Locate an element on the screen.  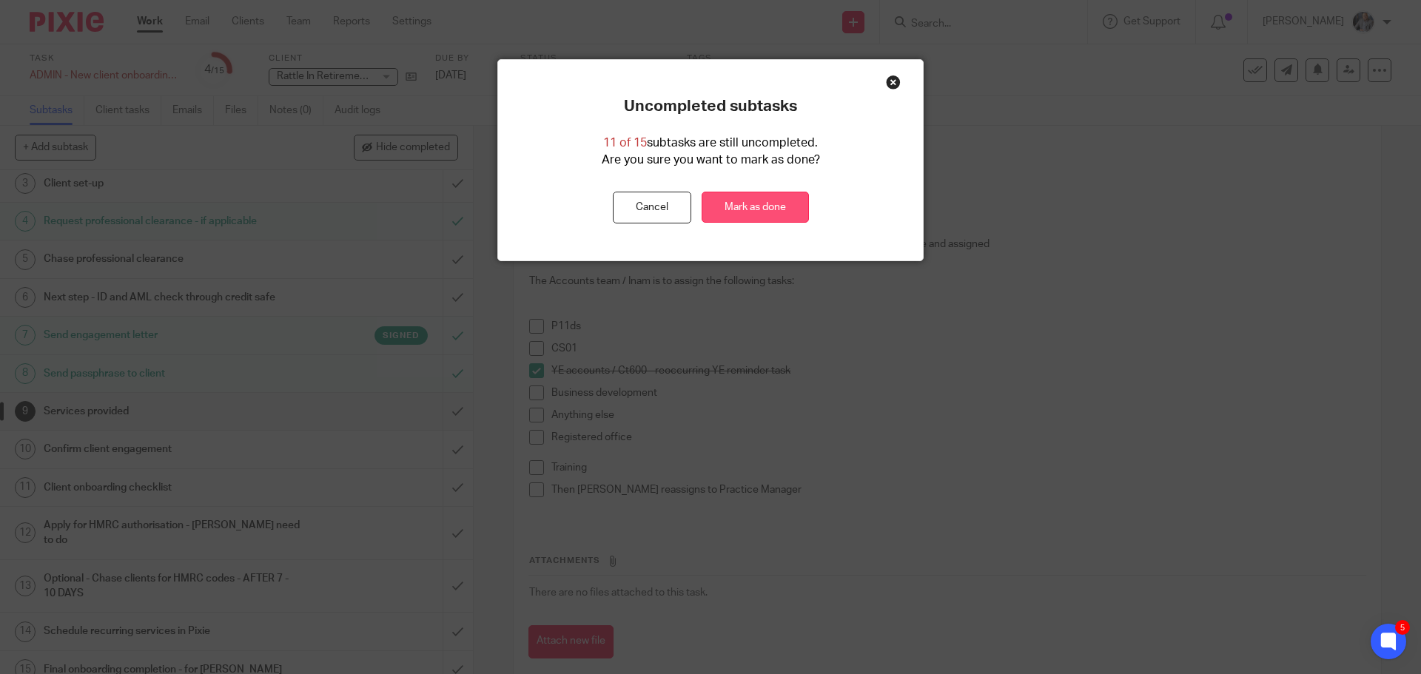
p: Uncompleted subtasks is located at coordinates (711, 107).